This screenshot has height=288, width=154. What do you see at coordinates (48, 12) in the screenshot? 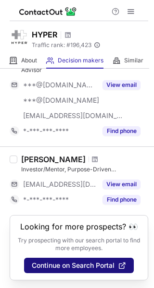
I see `img: ContactOut v5.3.10` at bounding box center [48, 12].